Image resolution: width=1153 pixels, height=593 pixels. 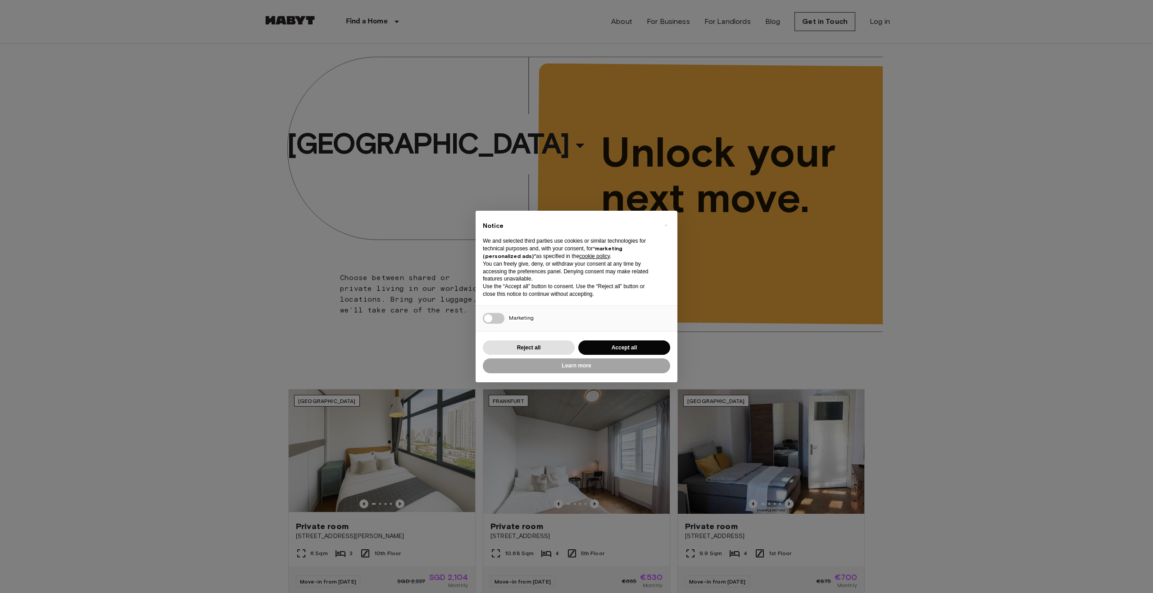 What do you see at coordinates (577, 366) in the screenshot?
I see `button: Learn more` at bounding box center [577, 366].